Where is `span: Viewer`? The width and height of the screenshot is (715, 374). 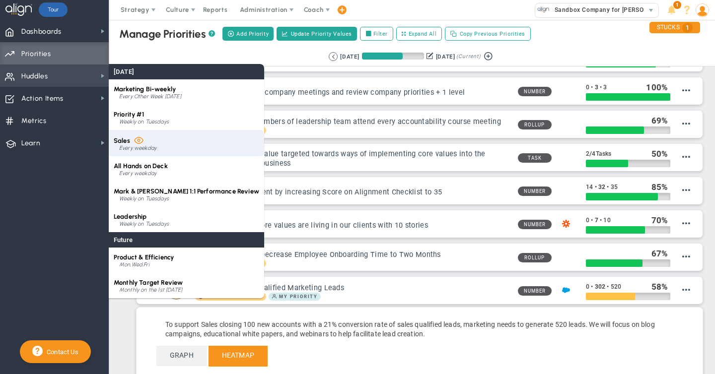
span: Viewer is located at coordinates (139, 140).